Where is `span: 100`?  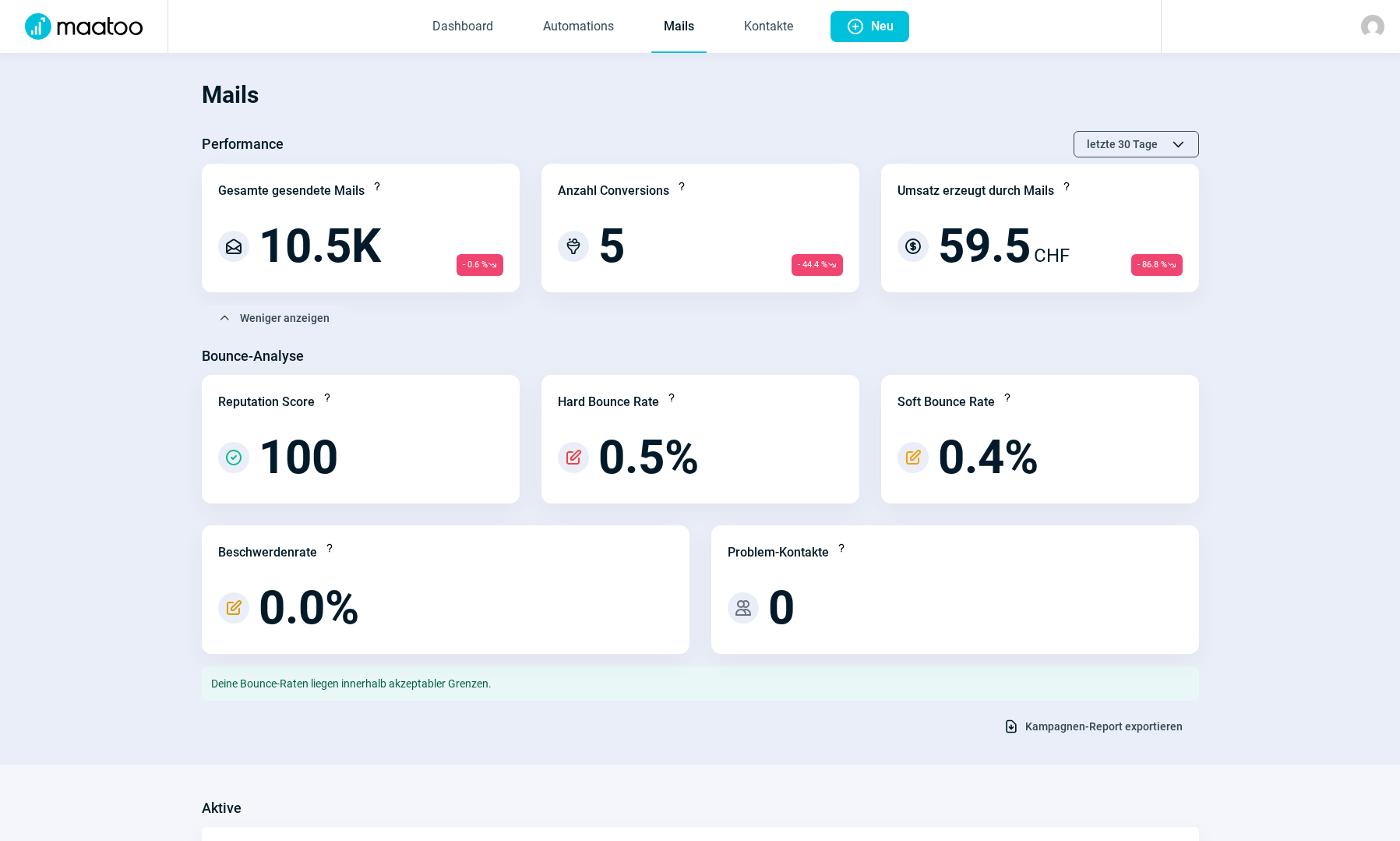 span: 100 is located at coordinates (298, 458).